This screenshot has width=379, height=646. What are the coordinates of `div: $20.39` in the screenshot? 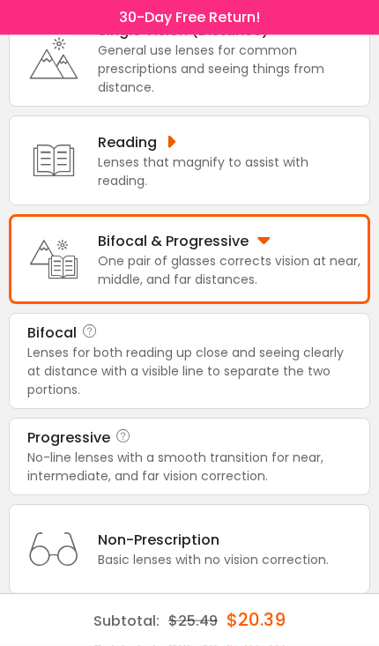 It's located at (256, 620).